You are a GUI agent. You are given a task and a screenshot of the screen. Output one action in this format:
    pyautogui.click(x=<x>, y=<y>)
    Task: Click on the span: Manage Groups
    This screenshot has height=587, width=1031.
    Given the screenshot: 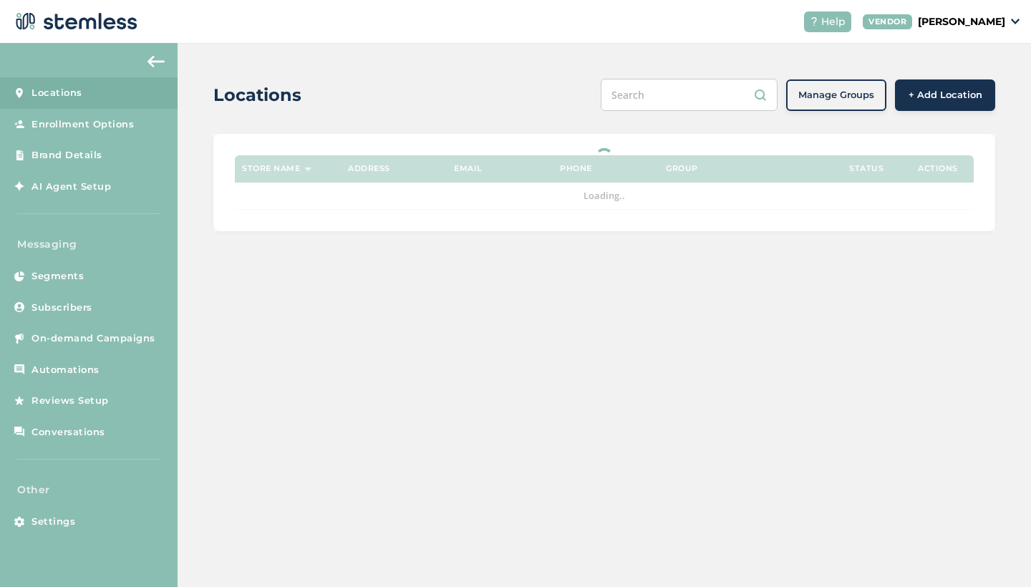 What is the action you would take?
    pyautogui.click(x=836, y=95)
    